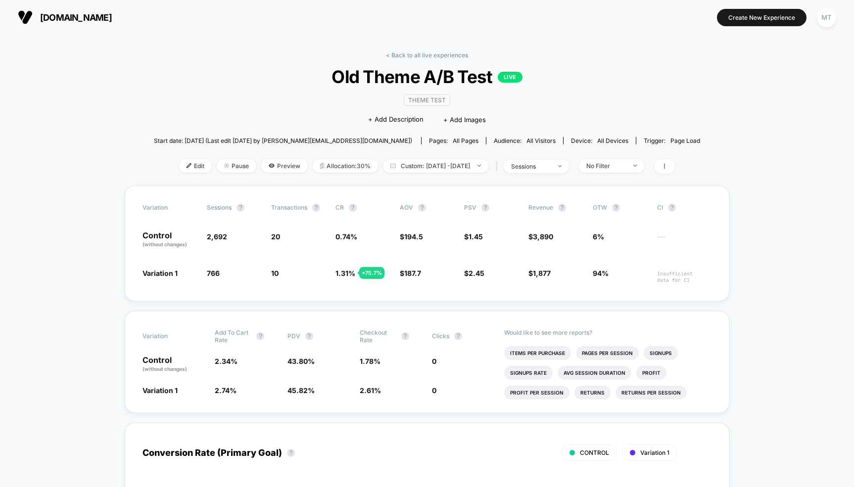 Image resolution: width=854 pixels, height=487 pixels. Describe the element at coordinates (370, 390) in the screenshot. I see `span: 2.61 %` at that location.